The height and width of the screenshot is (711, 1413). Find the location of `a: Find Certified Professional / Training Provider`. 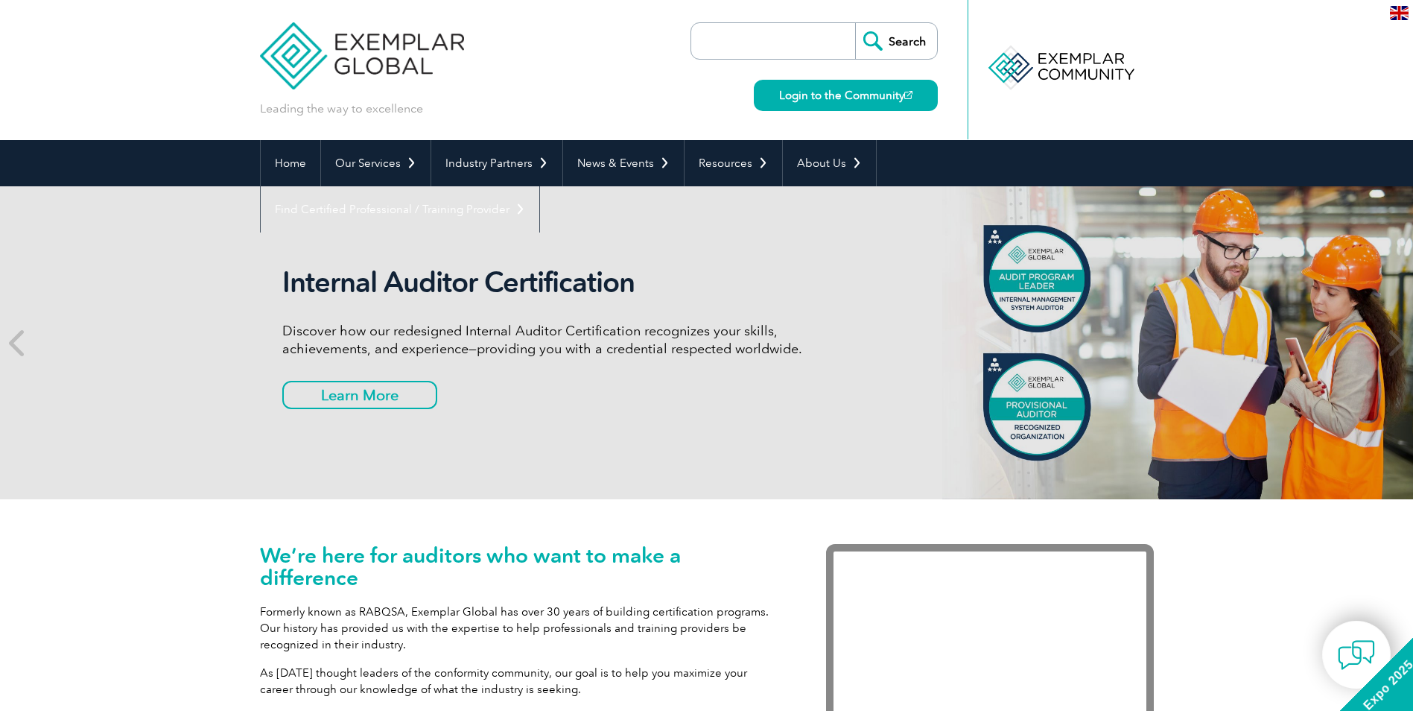

a: Find Certified Professional / Training Provider is located at coordinates (400, 209).